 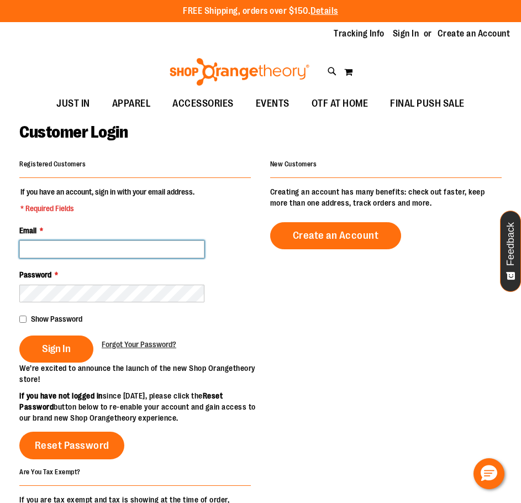 I want to click on strong: Registered Customers, so click(x=52, y=164).